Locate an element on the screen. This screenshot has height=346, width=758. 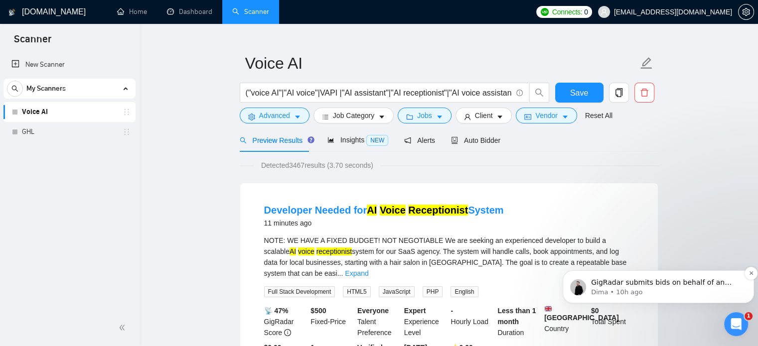
button: folderJobscaret-down is located at coordinates (425, 116).